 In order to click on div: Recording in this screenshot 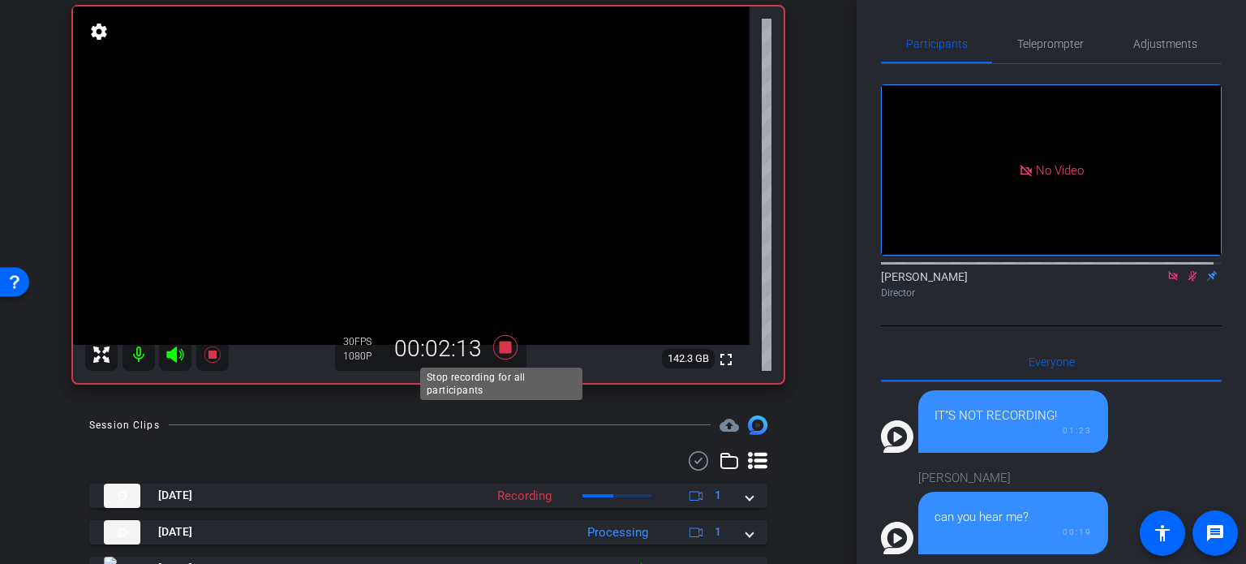, I will do `click(524, 495)`.